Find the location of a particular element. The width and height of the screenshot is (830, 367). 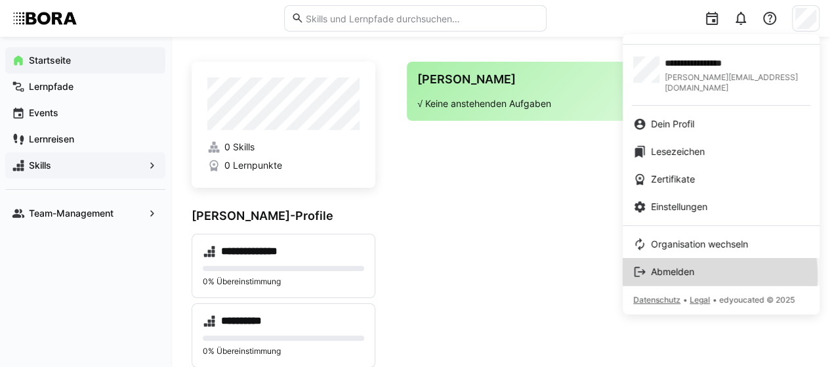

span: edyoucated © 2025 is located at coordinates (756, 299).